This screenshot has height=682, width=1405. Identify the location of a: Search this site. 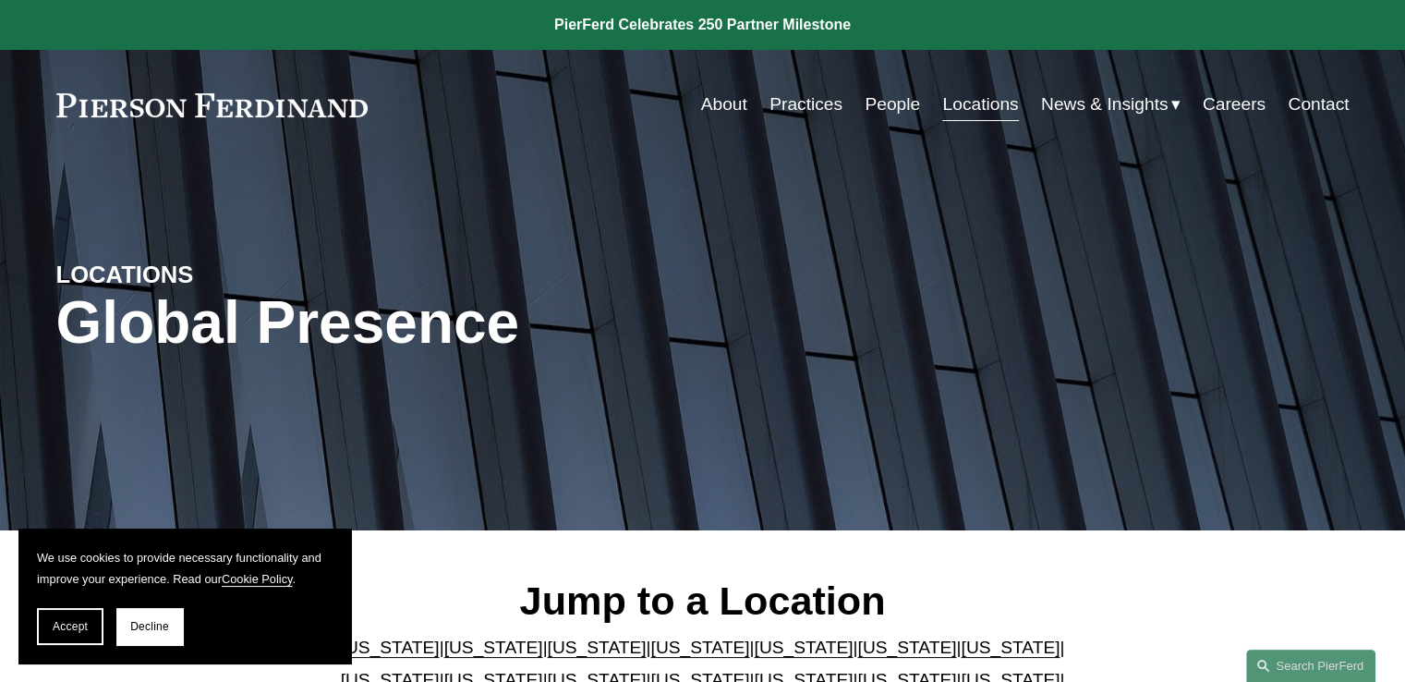
(1311, 665).